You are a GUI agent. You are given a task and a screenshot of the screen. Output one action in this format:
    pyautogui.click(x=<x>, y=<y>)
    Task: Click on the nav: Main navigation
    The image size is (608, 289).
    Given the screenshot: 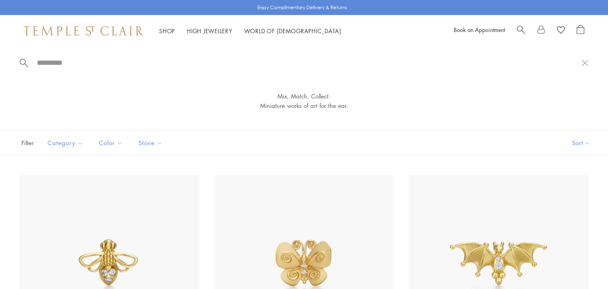 What is the action you would take?
    pyautogui.click(x=250, y=31)
    